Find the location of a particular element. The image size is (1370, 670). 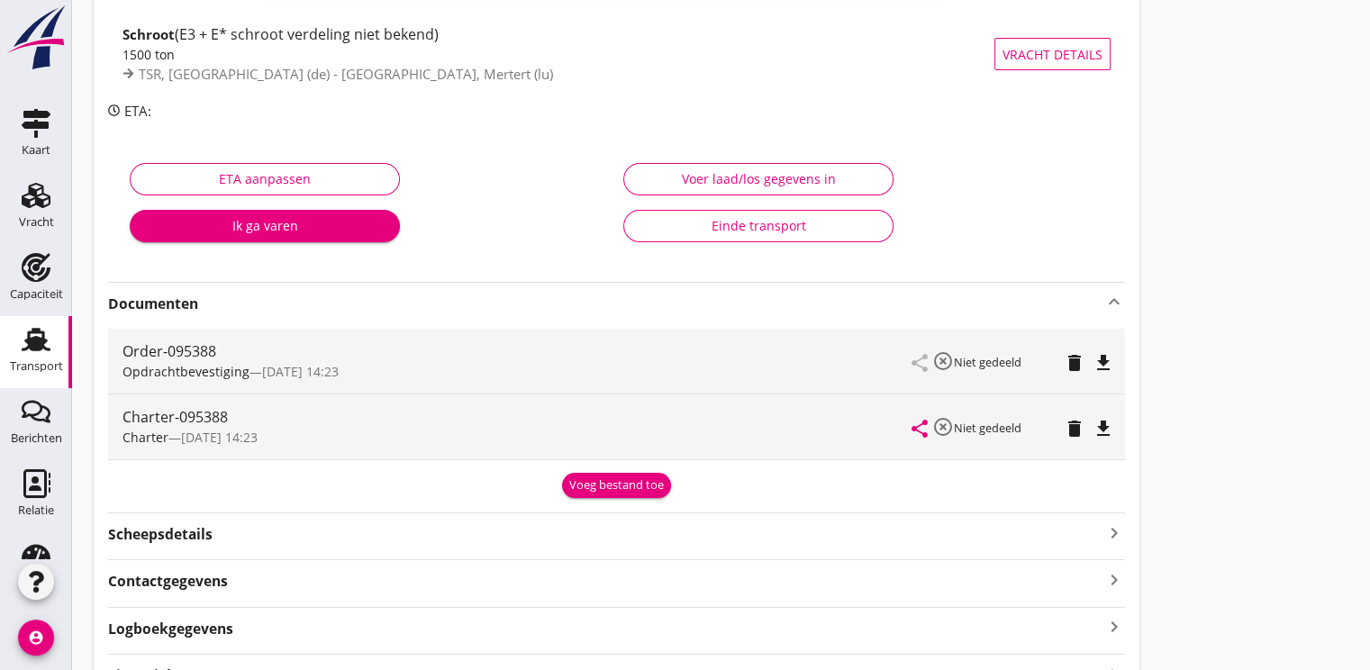

i: keyboard_arrow_up is located at coordinates (1114, 302).